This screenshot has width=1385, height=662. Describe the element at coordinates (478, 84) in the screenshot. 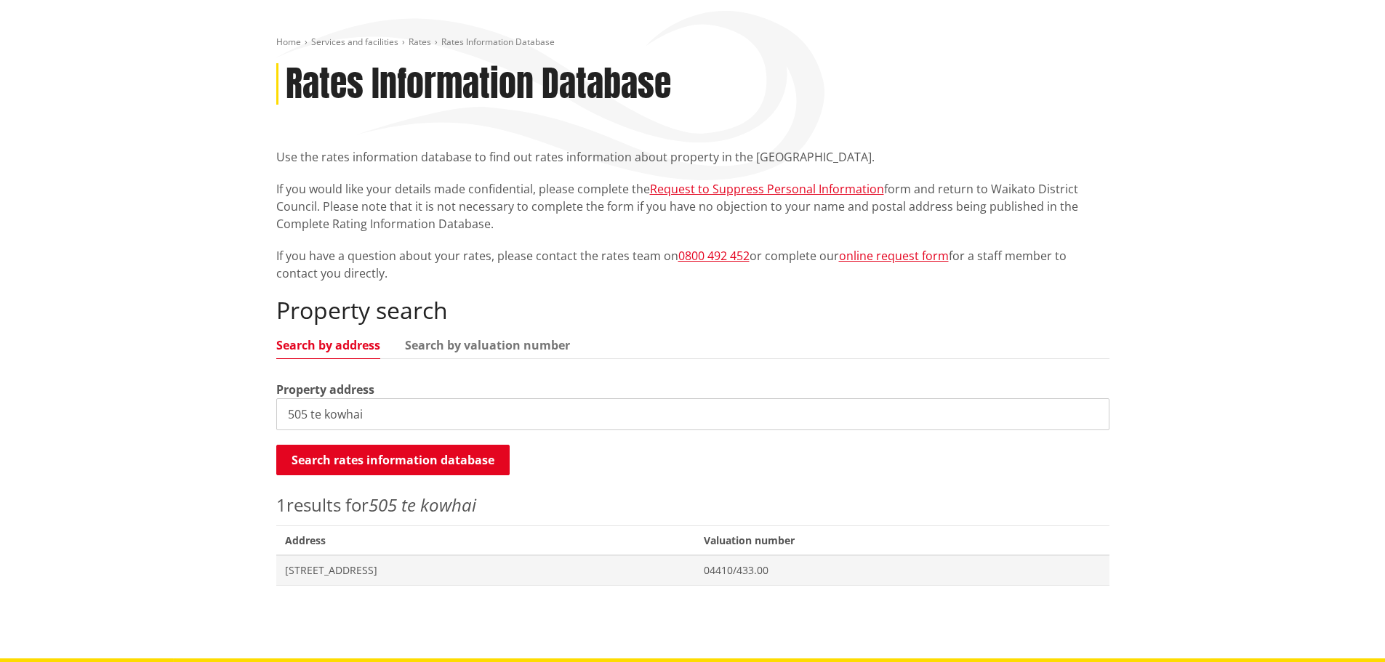

I see `h1: Rates Information Database` at that location.